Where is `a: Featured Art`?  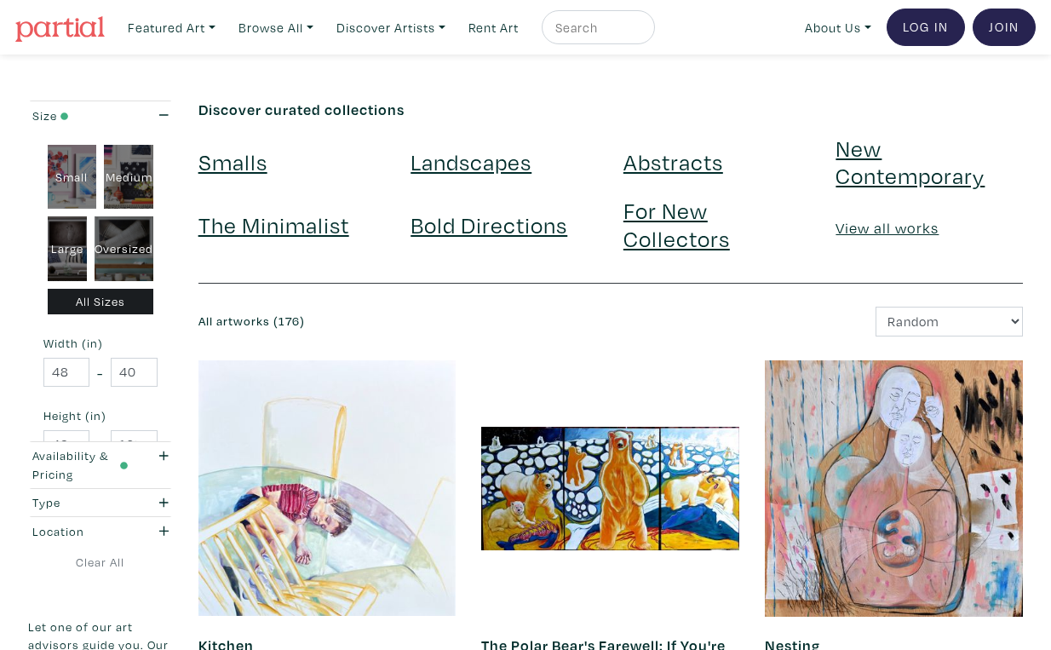 a: Featured Art is located at coordinates (171, 27).